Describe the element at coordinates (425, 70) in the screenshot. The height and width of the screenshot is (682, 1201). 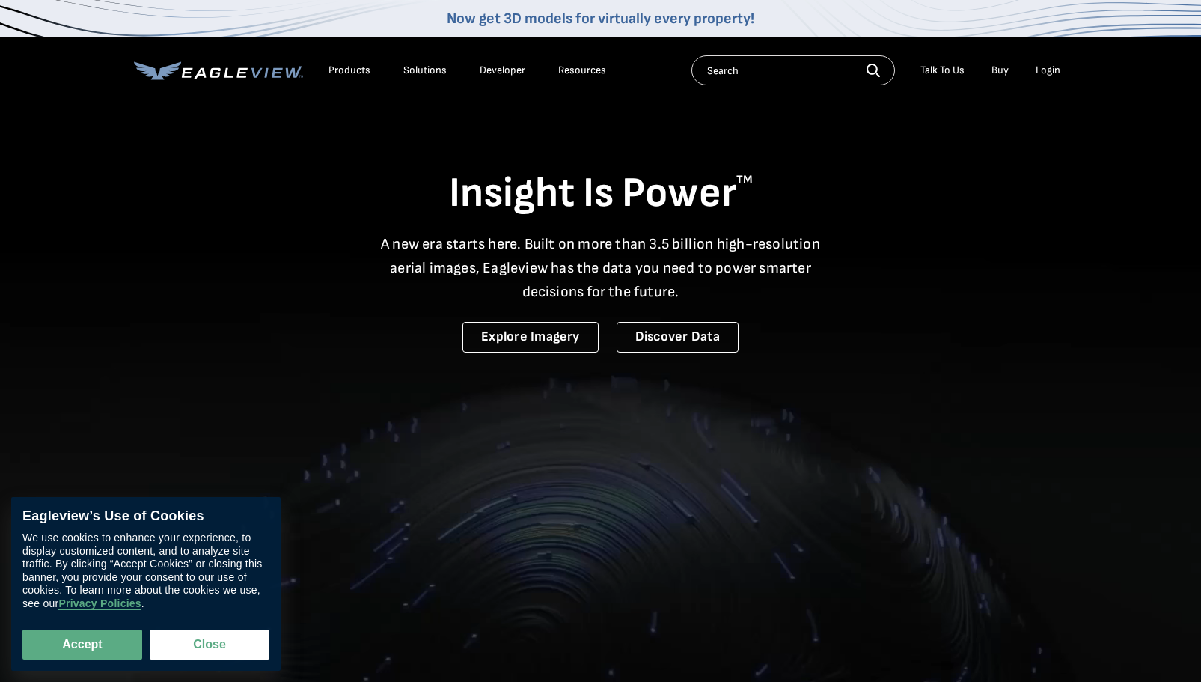
I see `div: Solutions` at that location.